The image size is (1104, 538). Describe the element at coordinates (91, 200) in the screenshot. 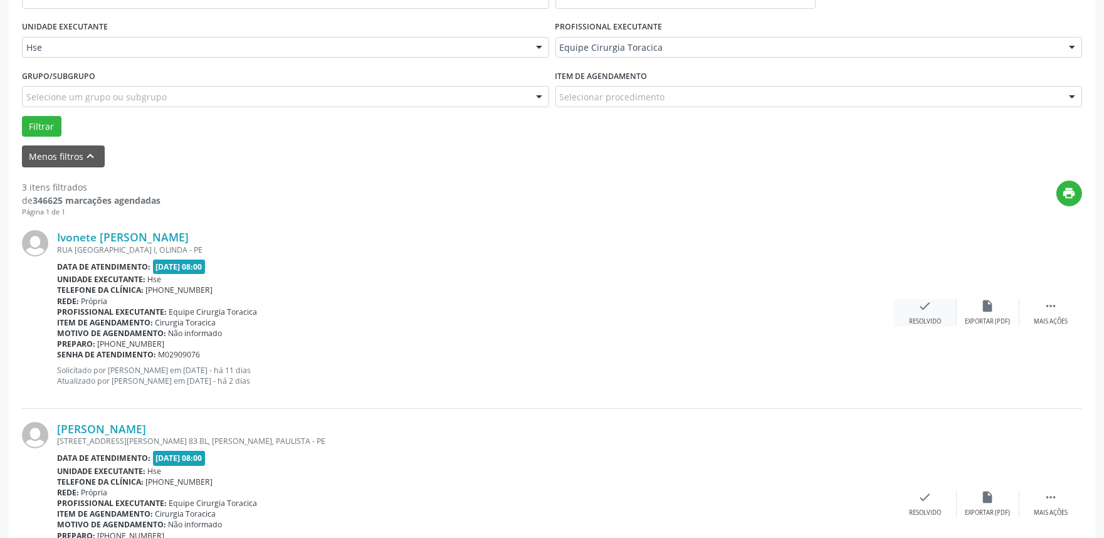

I see `div: de` at that location.